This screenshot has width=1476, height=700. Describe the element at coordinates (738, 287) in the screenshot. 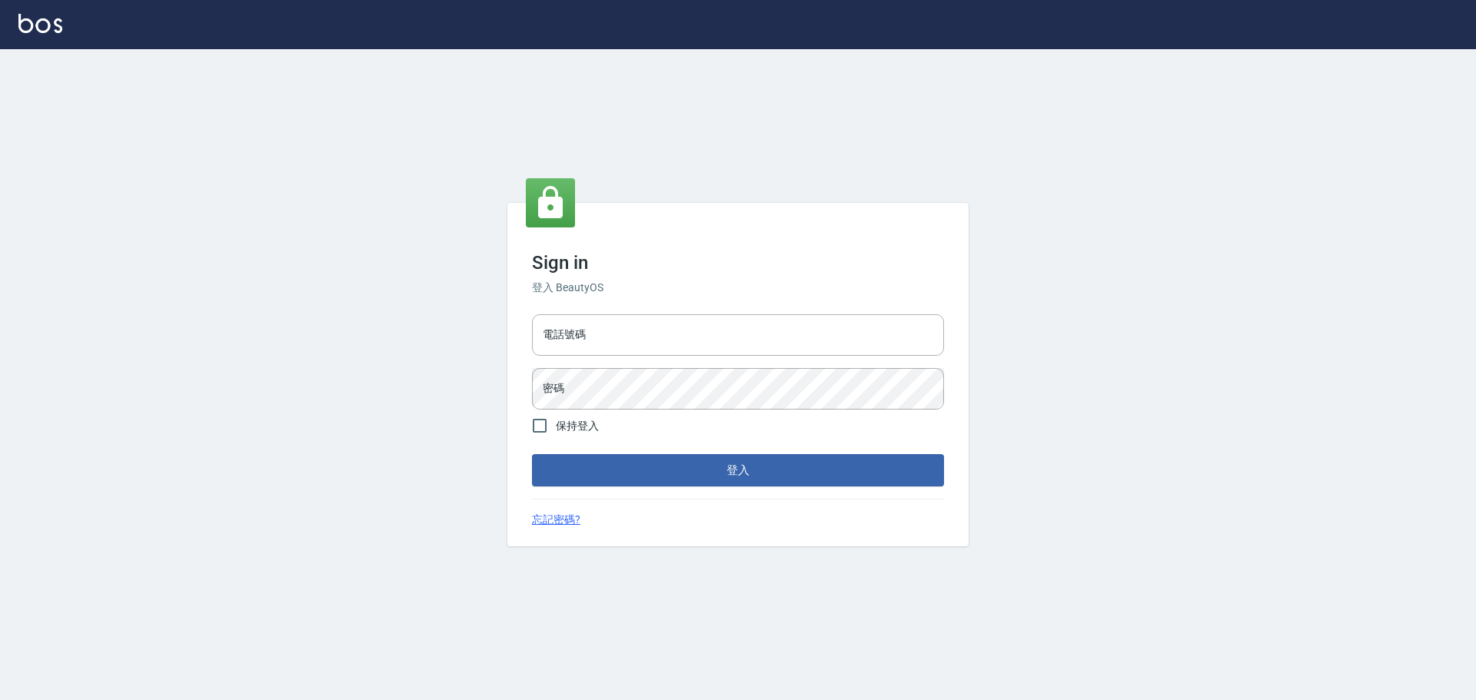

I see `h6: 登入 BeautyOS` at that location.